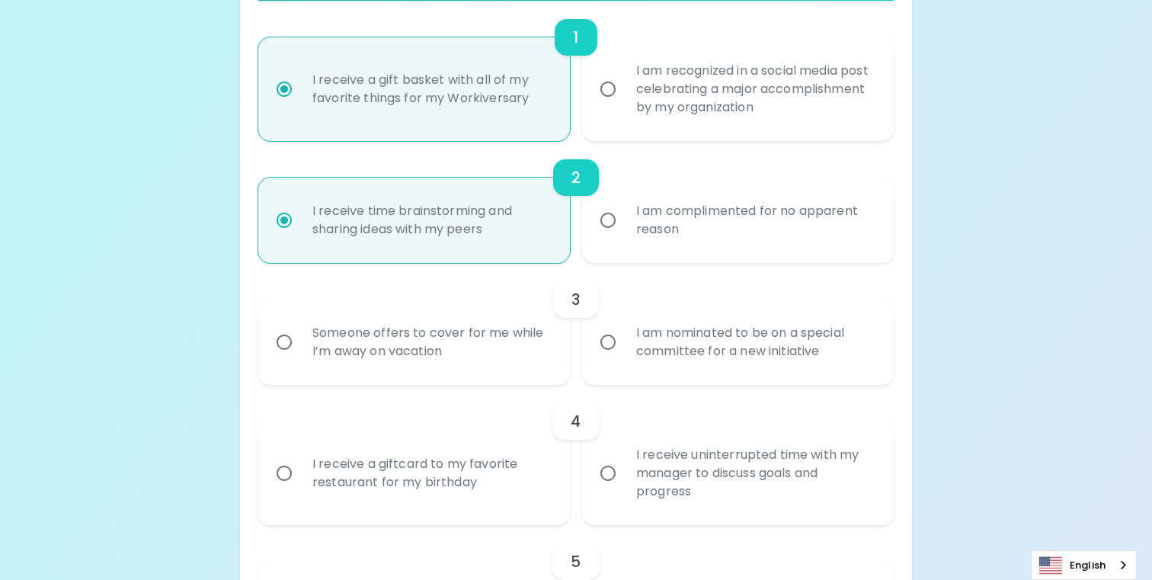  Describe the element at coordinates (1084, 565) in the screenshot. I see `aside: Language selected: English` at that location.